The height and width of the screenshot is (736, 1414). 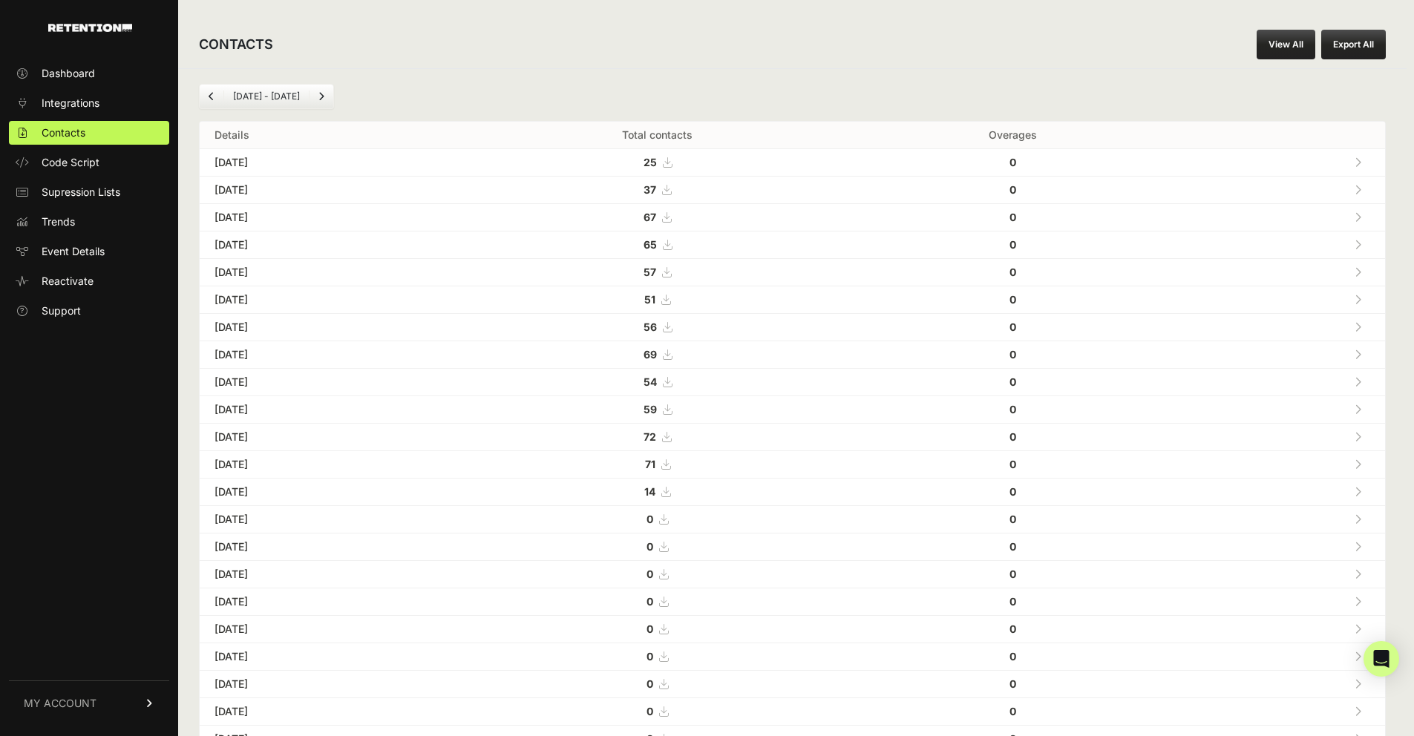 What do you see at coordinates (658, 244) in the screenshot?
I see `a: 65` at bounding box center [658, 244].